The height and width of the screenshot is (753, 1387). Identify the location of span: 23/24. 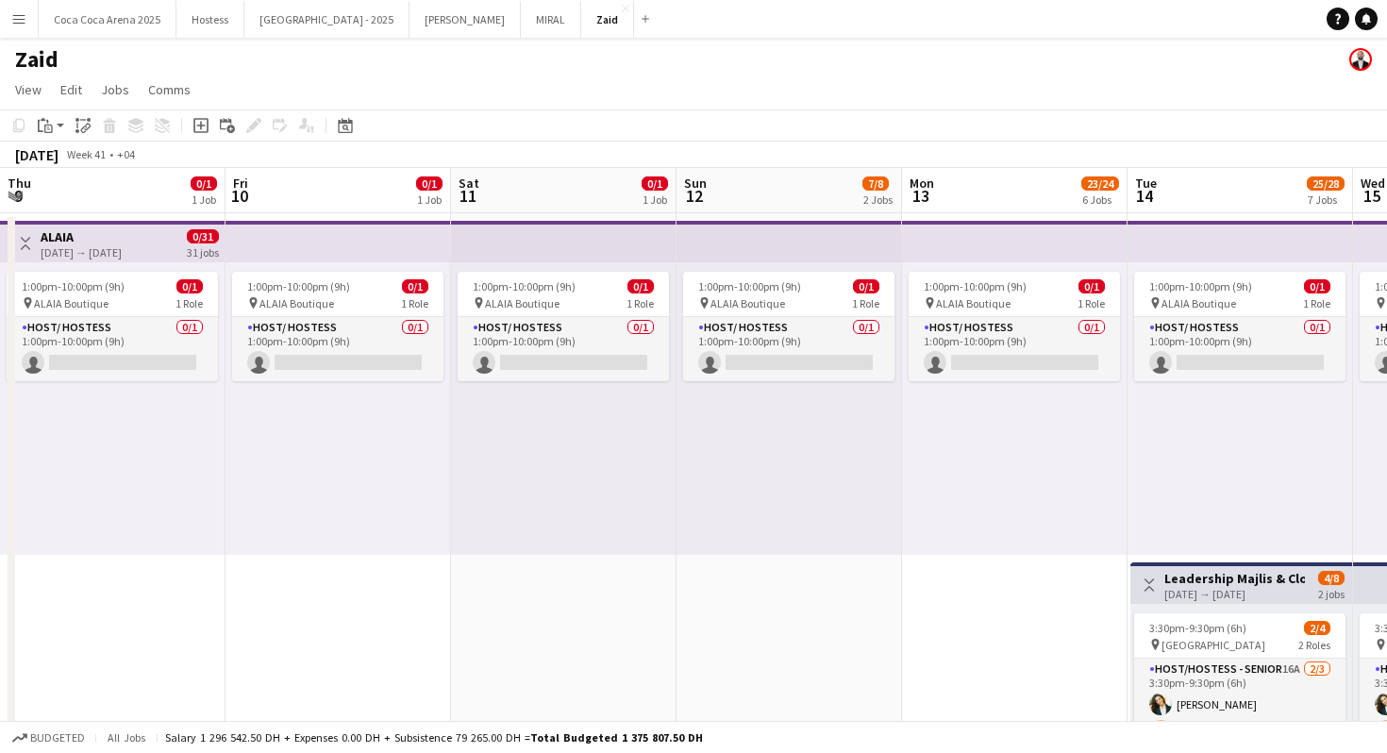
(1100, 183).